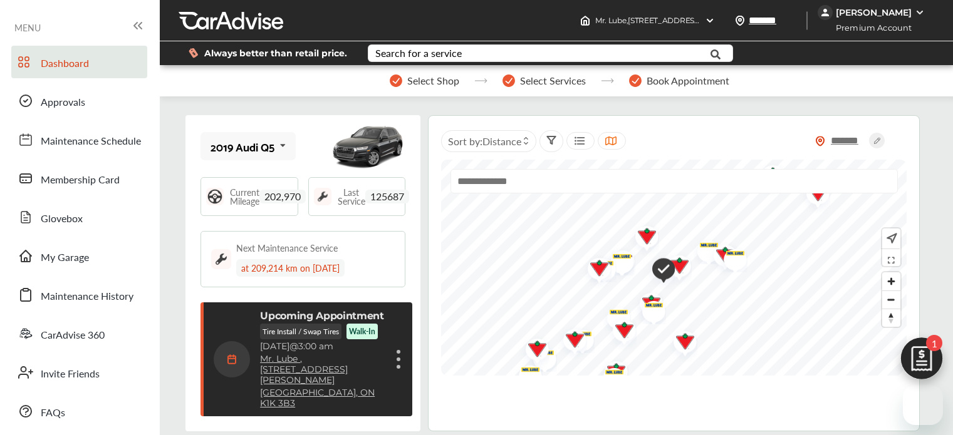  What do you see at coordinates (65, 64) in the screenshot?
I see `span: Dashboard` at bounding box center [65, 64].